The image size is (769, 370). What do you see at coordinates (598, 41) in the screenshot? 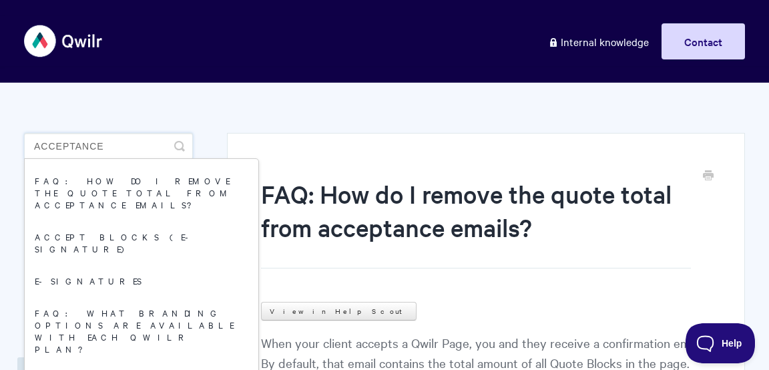
I see `a: Internal knowledge` at bounding box center [598, 41].